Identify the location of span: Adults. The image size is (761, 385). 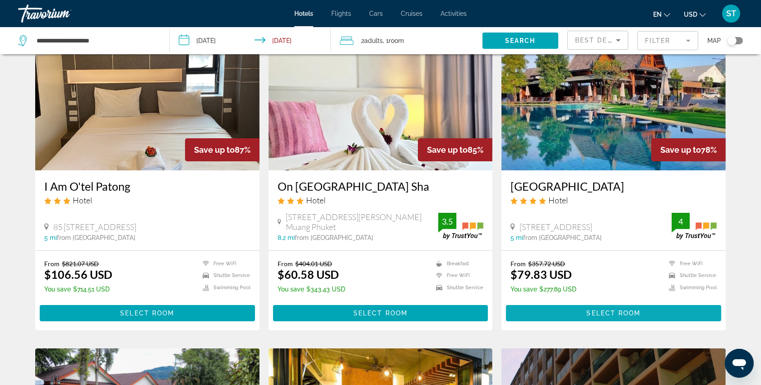
(374, 41).